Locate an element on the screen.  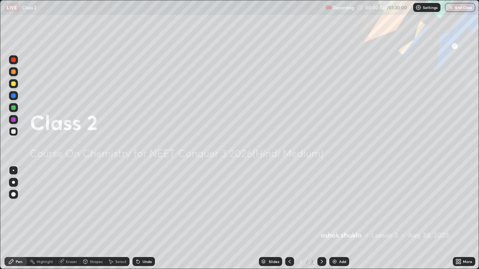
p: Settings is located at coordinates (430, 7).